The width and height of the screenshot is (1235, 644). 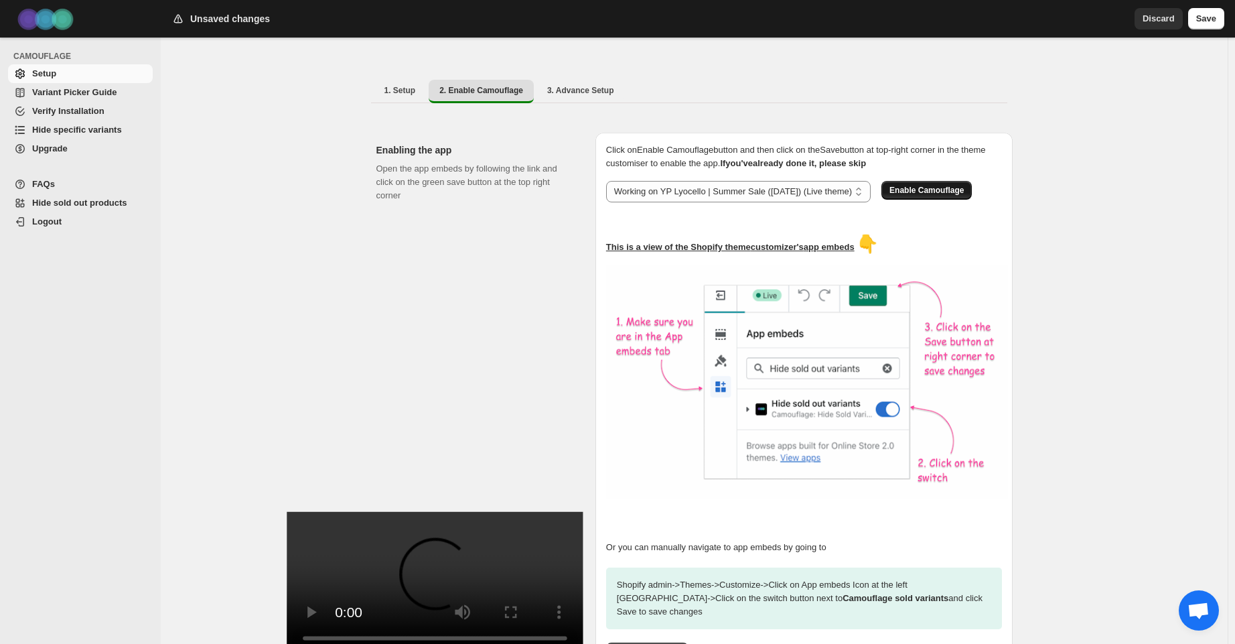 What do you see at coordinates (50, 148) in the screenshot?
I see `span: Upgrade` at bounding box center [50, 148].